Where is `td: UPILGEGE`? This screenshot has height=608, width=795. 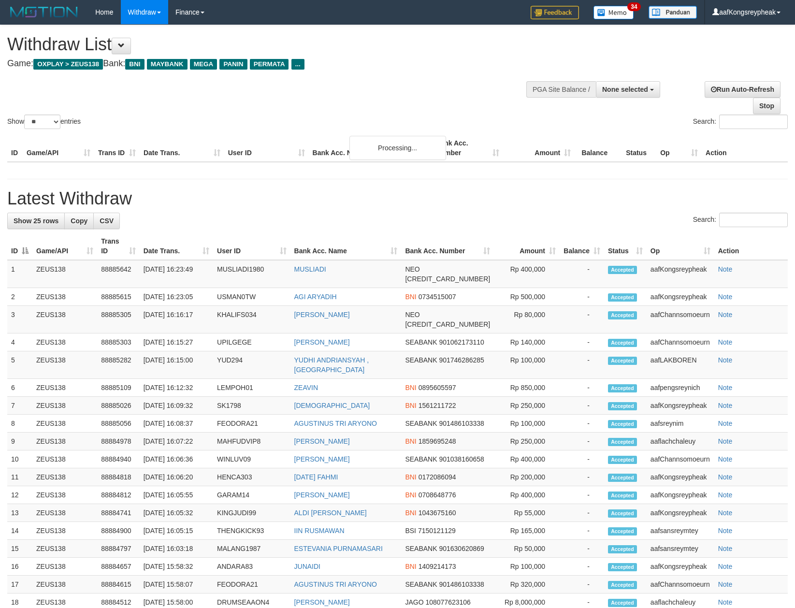 td: UPILGEGE is located at coordinates (251, 342).